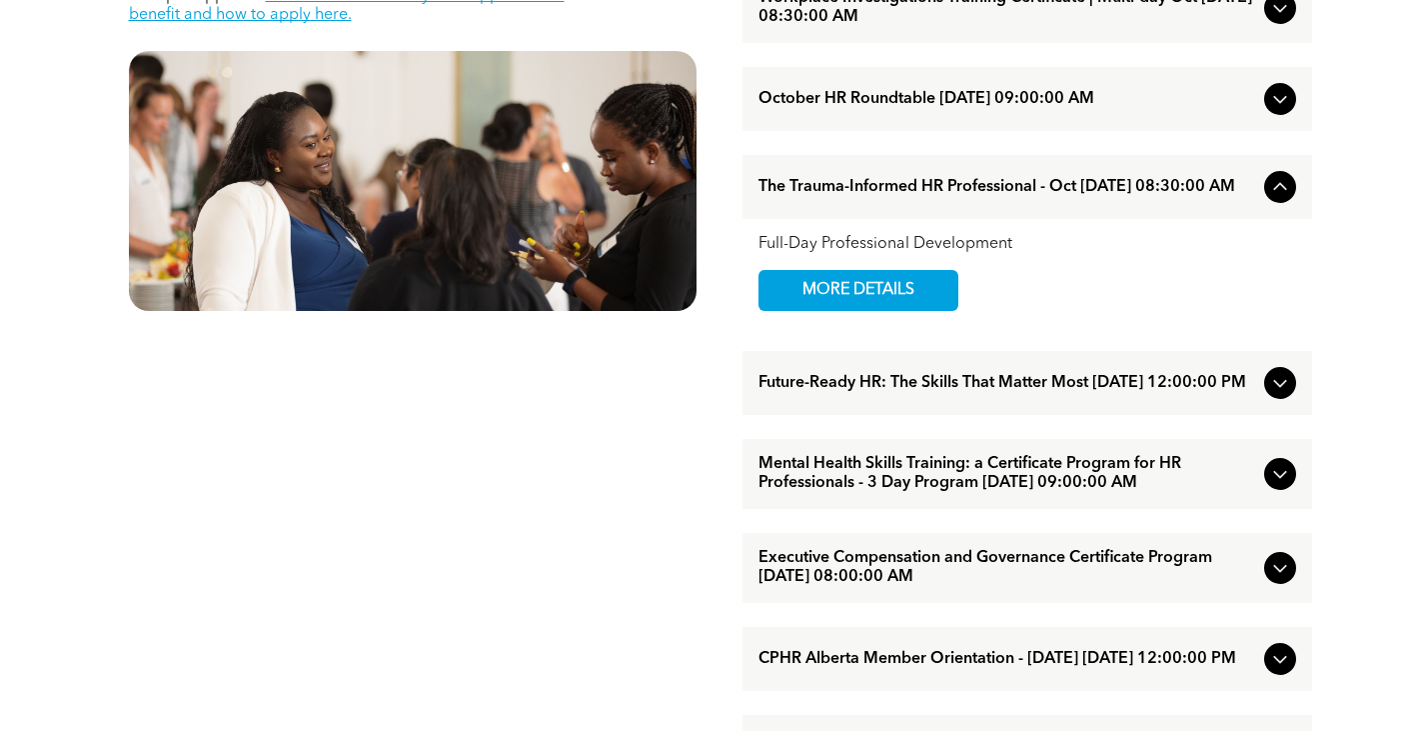 The image size is (1424, 731). I want to click on div: Full-Day Professional Development, so click(1027, 244).